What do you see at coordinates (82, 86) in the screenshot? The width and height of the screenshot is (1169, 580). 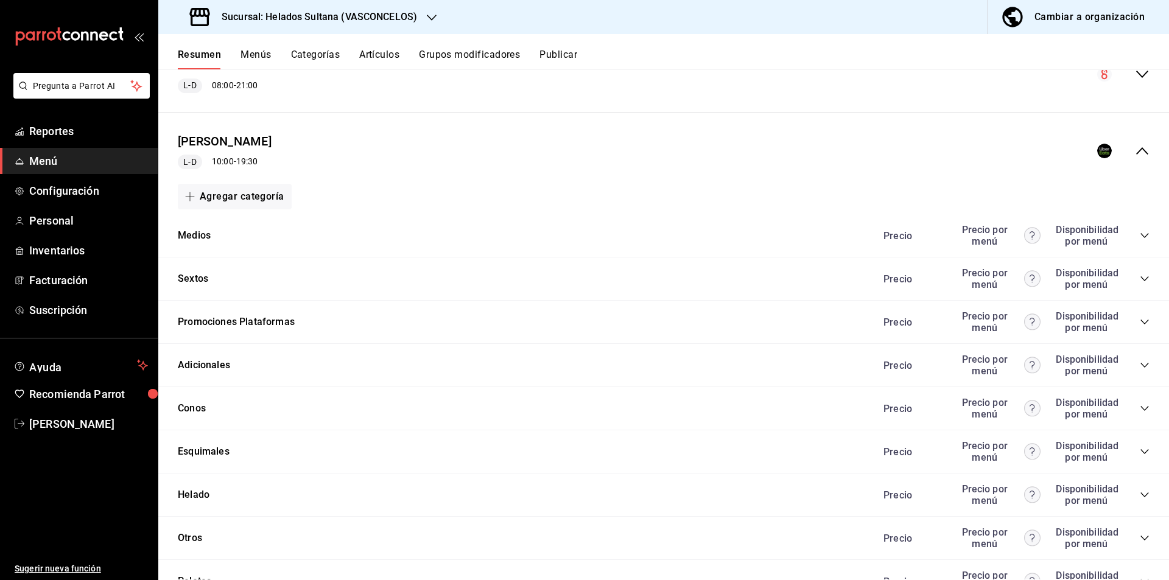 I see `button: Pregunta a Parrot AI` at bounding box center [82, 86].